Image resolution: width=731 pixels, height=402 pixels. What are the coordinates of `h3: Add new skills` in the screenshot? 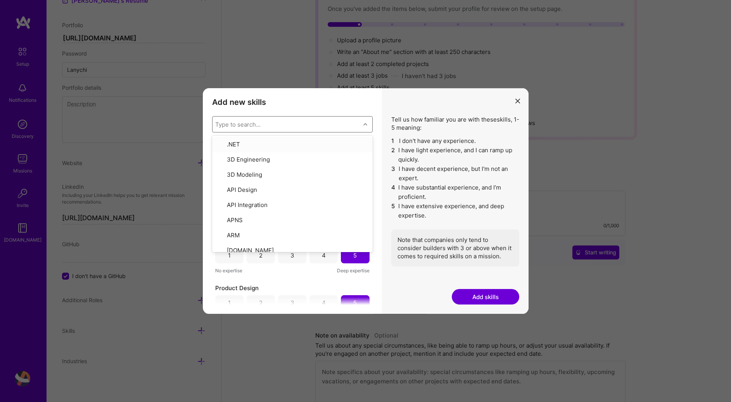 It's located at (293, 102).